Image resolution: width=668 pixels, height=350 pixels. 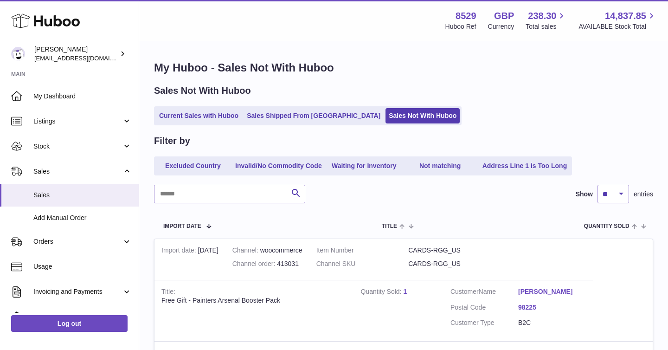 I want to click on div: Huboo Ref, so click(x=461, y=26).